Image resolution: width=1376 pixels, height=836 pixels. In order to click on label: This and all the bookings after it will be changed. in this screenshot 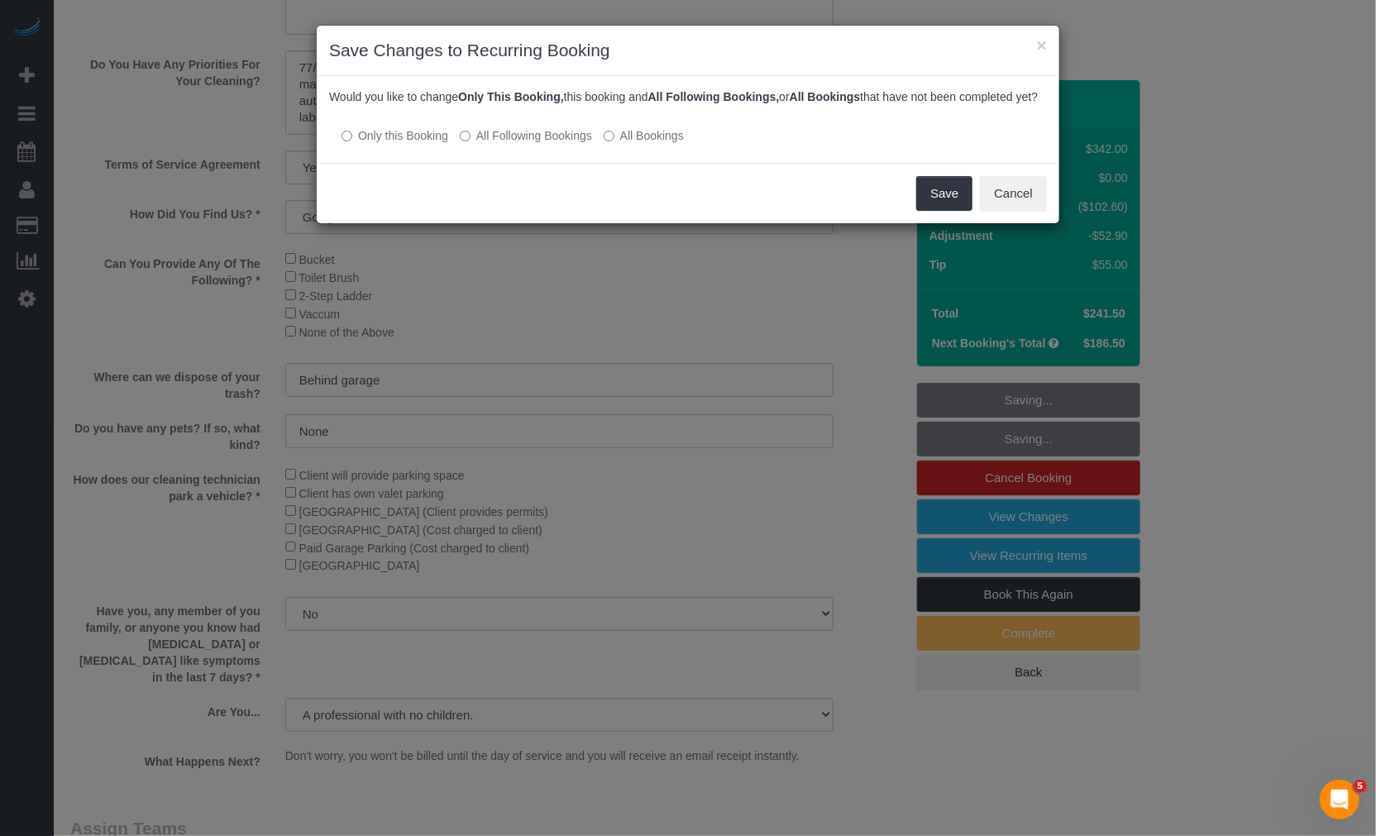, I will do `click(526, 136)`.